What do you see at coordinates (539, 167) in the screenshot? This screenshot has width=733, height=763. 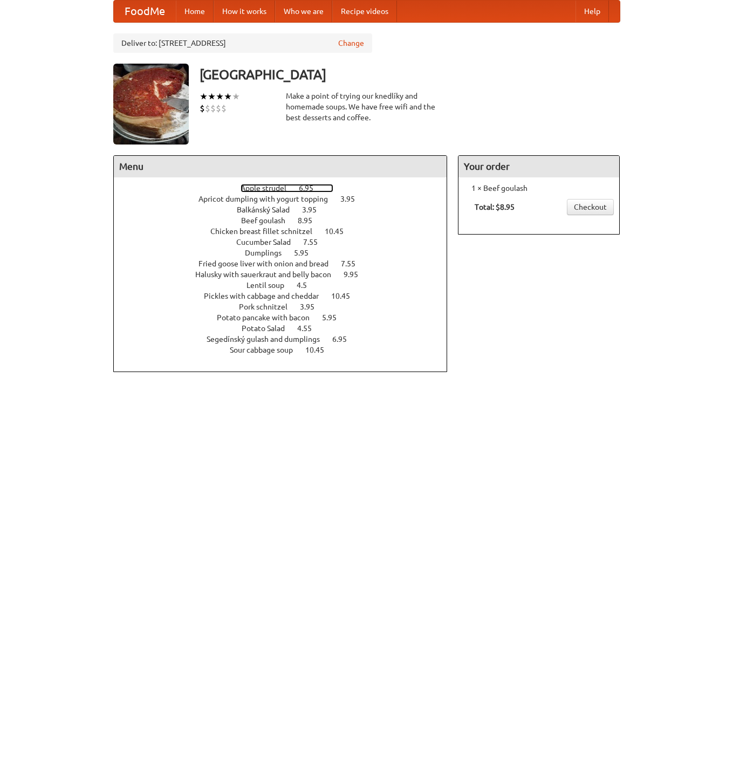 I see `h4: Your order` at bounding box center [539, 167].